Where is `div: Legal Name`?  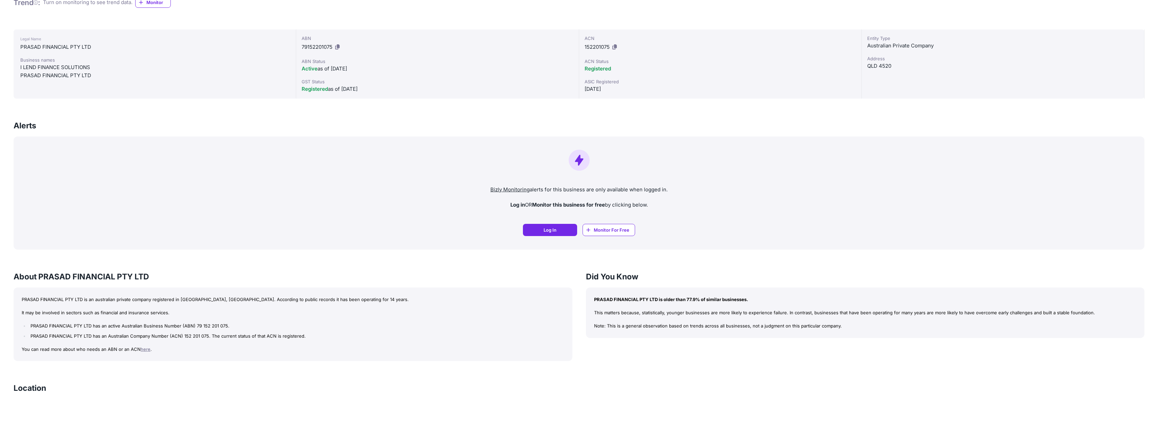 div: Legal Name is located at coordinates (155, 39).